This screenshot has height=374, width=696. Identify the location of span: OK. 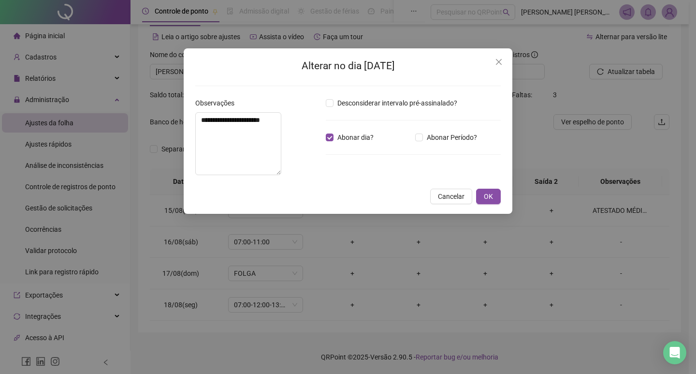
(488, 196).